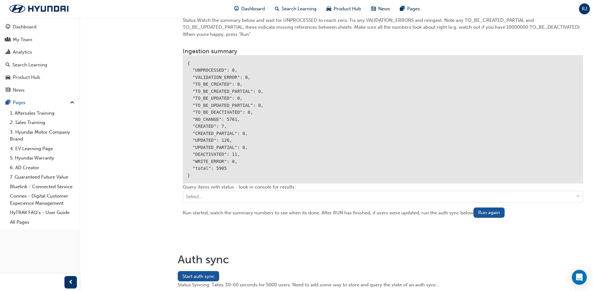 This screenshot has height=291, width=593. I want to click on a: pages-iconPages, so click(410, 9).